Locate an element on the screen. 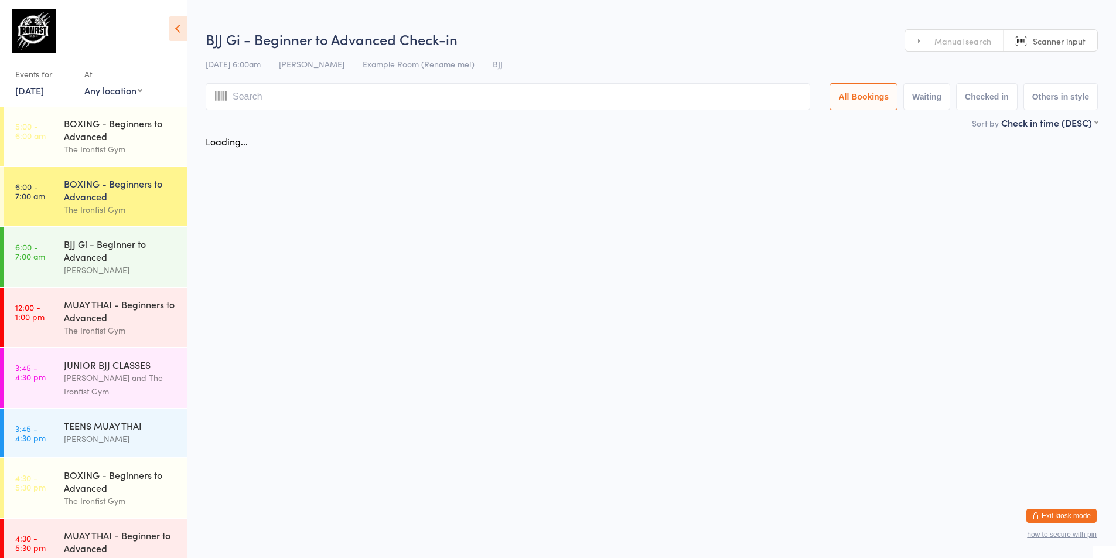 The image size is (1116, 558). label: Sort by is located at coordinates (985, 123).